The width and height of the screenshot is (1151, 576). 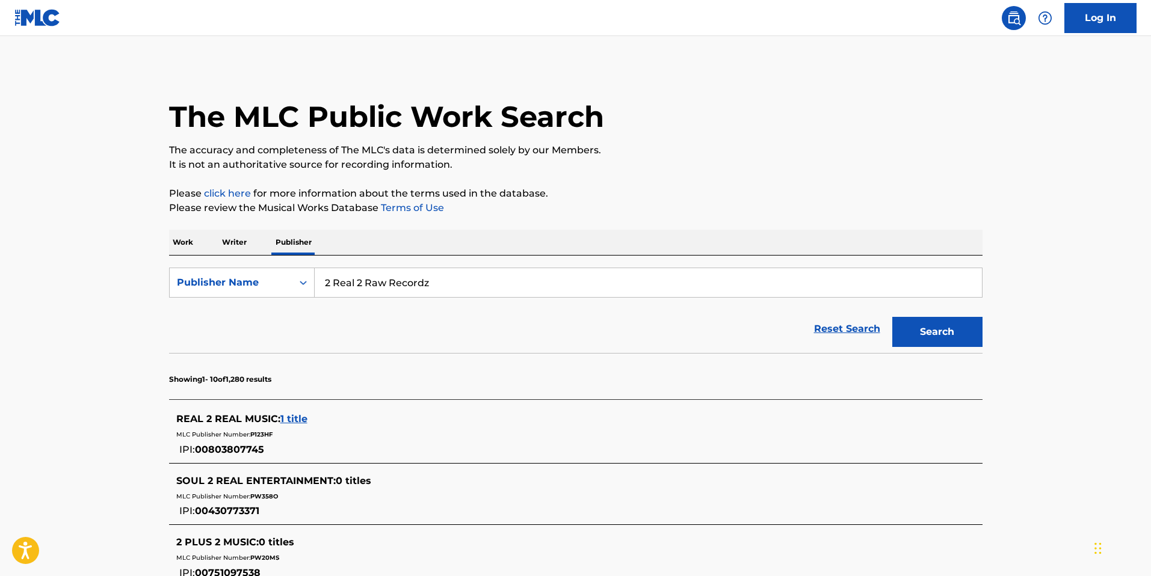 I want to click on span: PW20MS, so click(x=265, y=558).